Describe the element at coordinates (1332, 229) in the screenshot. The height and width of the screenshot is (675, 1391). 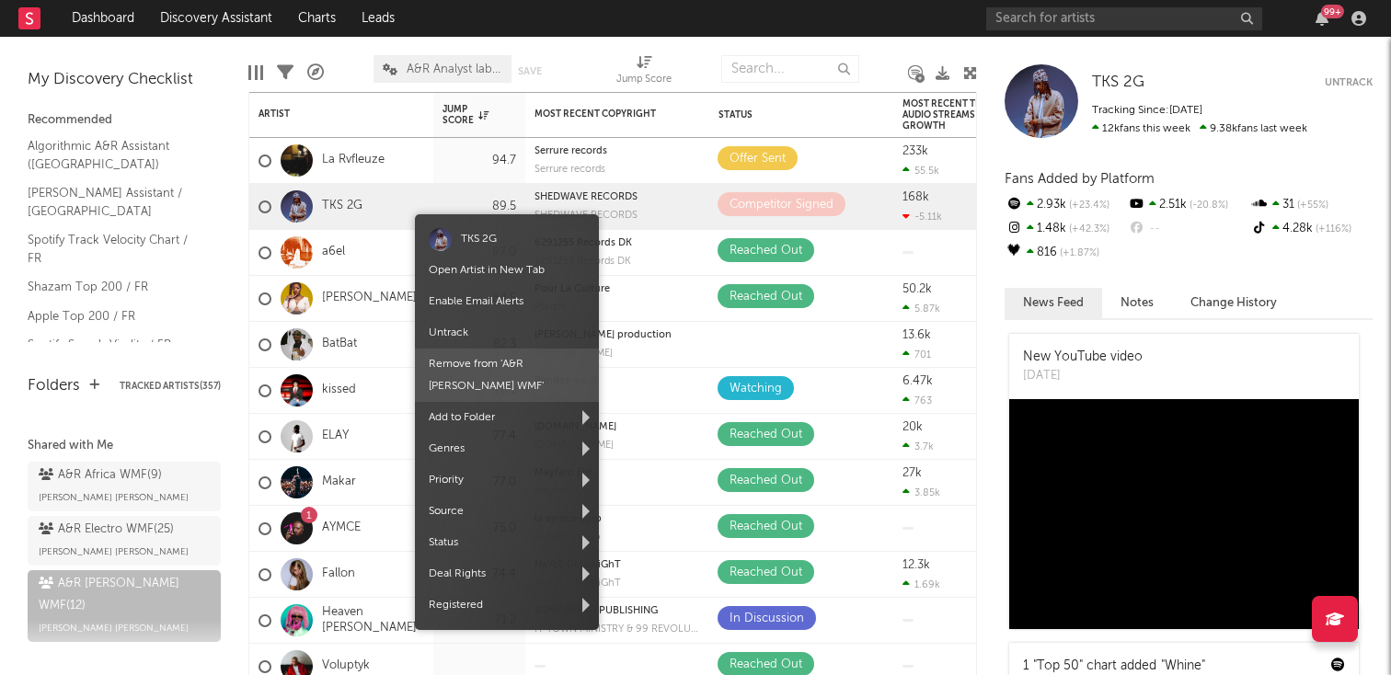
I see `span: +116 %` at that location.